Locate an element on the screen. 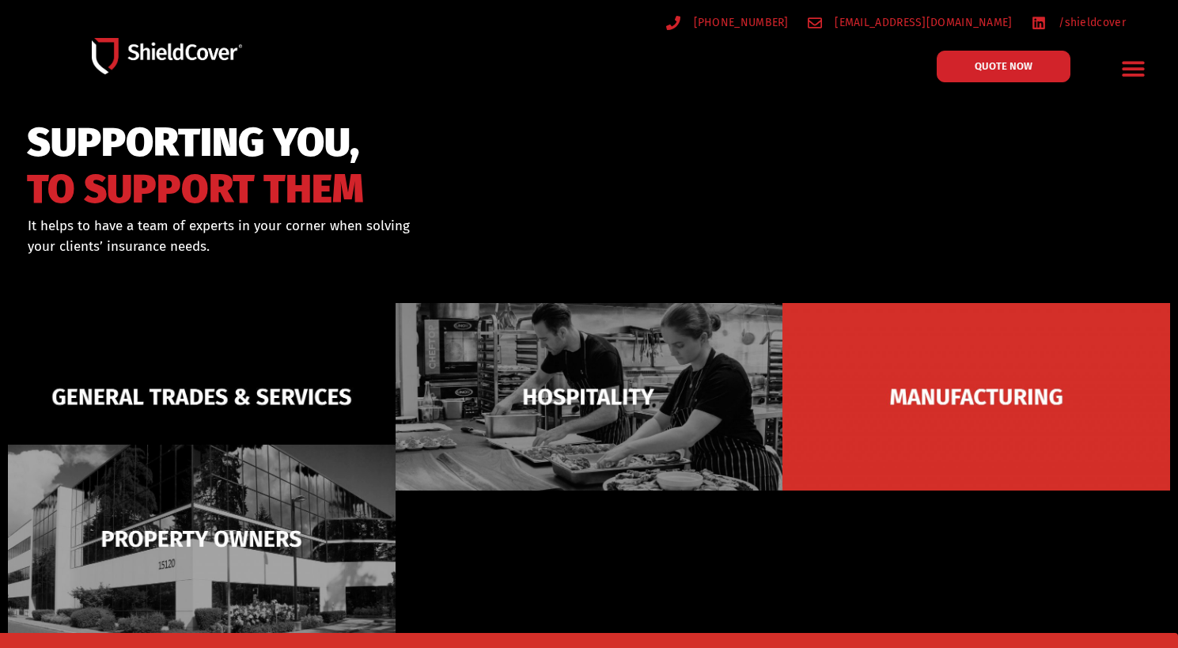 Image resolution: width=1178 pixels, height=648 pixels. span: SUPPORTING YOU, is located at coordinates (195, 142).